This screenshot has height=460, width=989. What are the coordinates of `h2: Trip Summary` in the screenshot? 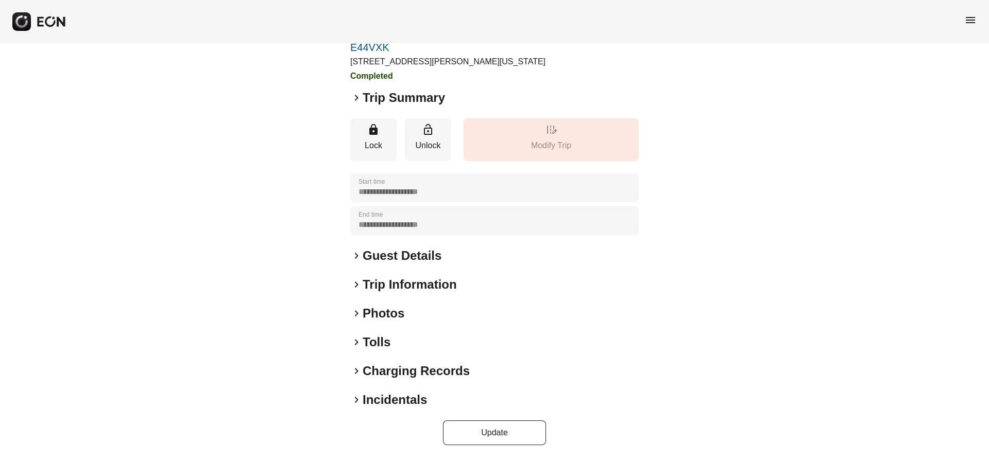 It's located at (404, 98).